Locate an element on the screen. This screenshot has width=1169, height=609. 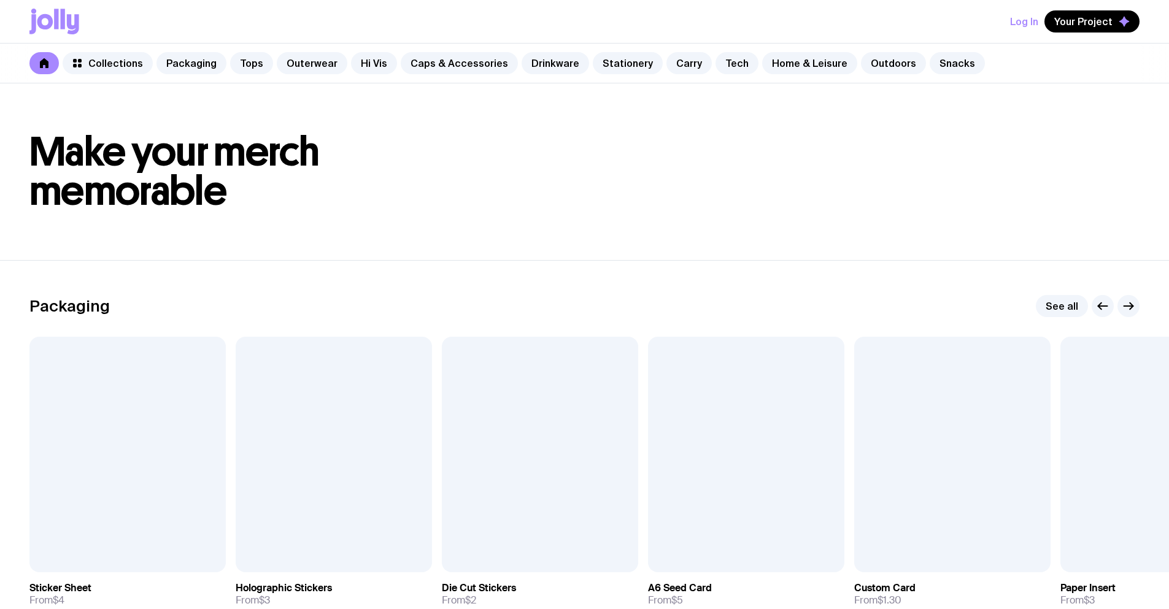
span: Make your merch memorable is located at coordinates (174, 171).